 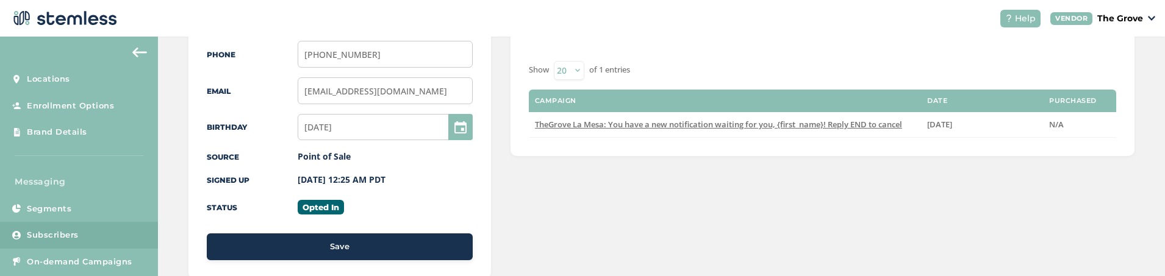 What do you see at coordinates (321, 207) in the screenshot?
I see `label: Opted In` at bounding box center [321, 207].